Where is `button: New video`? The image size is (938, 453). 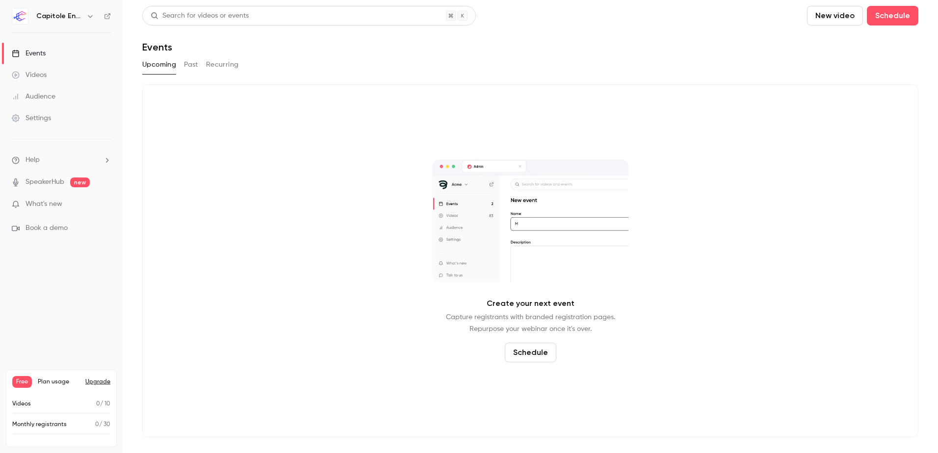
button: New video is located at coordinates (835, 16).